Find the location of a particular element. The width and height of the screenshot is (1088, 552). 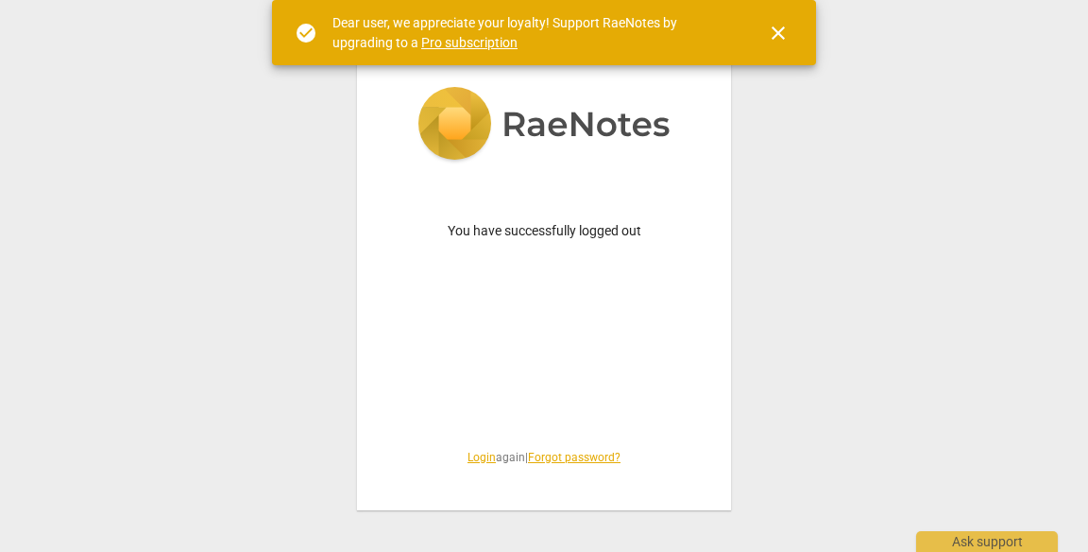

p: You have successfully logged out is located at coordinates (544, 230).